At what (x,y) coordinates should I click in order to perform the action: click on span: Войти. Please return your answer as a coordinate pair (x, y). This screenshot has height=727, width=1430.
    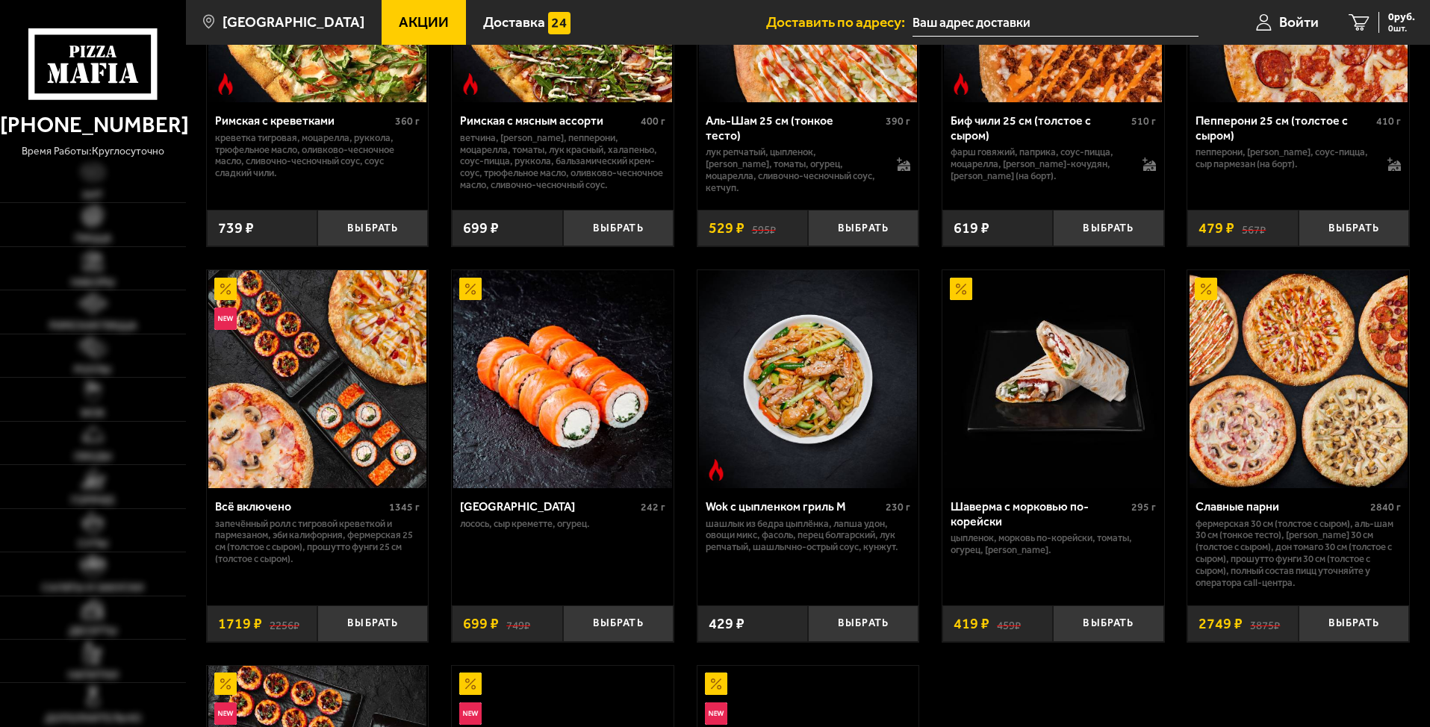
    Looking at the image, I should click on (1299, 22).